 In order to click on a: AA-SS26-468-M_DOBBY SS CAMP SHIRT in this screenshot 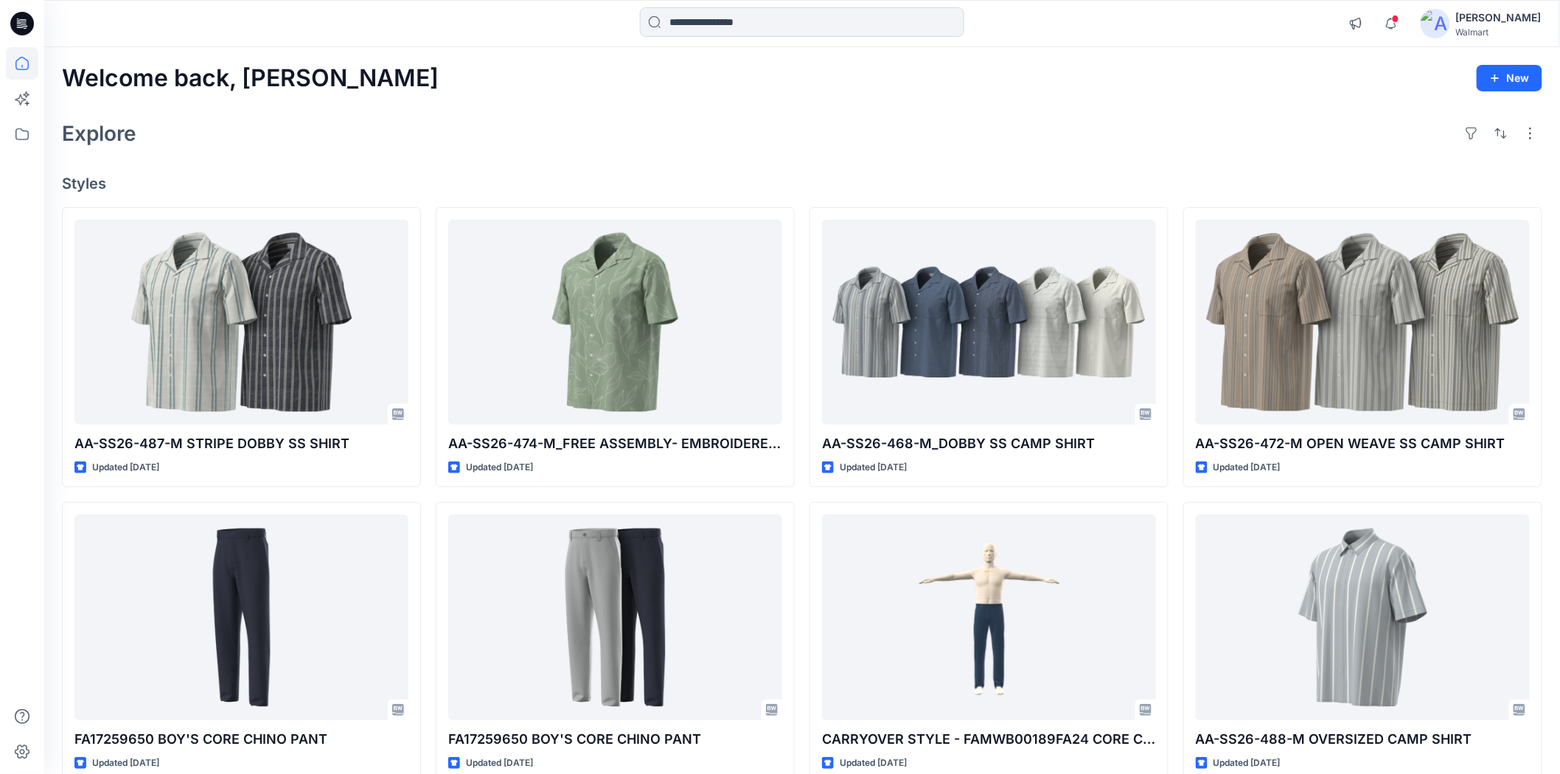, I will do `click(989, 322)`.